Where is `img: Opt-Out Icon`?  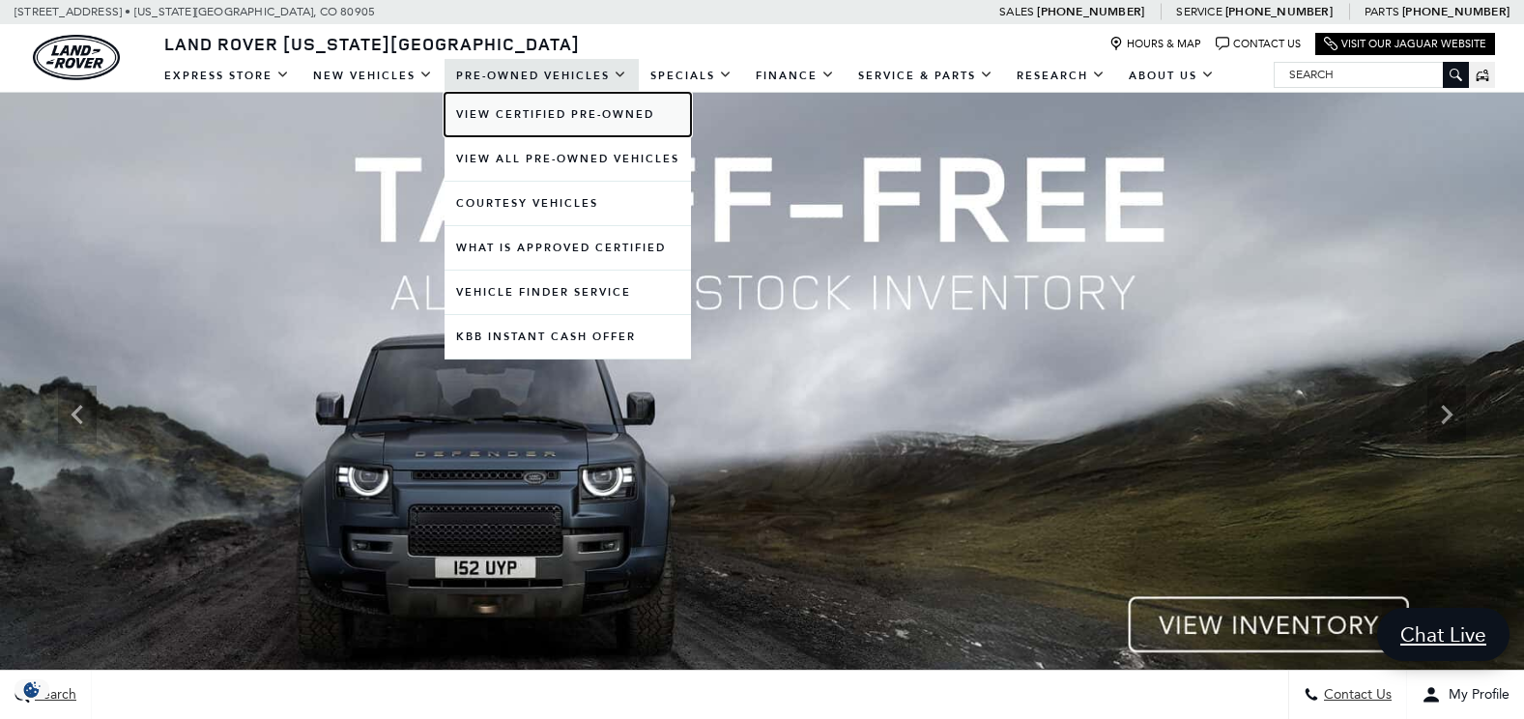
img: Opt-Out Icon is located at coordinates (32, 689).